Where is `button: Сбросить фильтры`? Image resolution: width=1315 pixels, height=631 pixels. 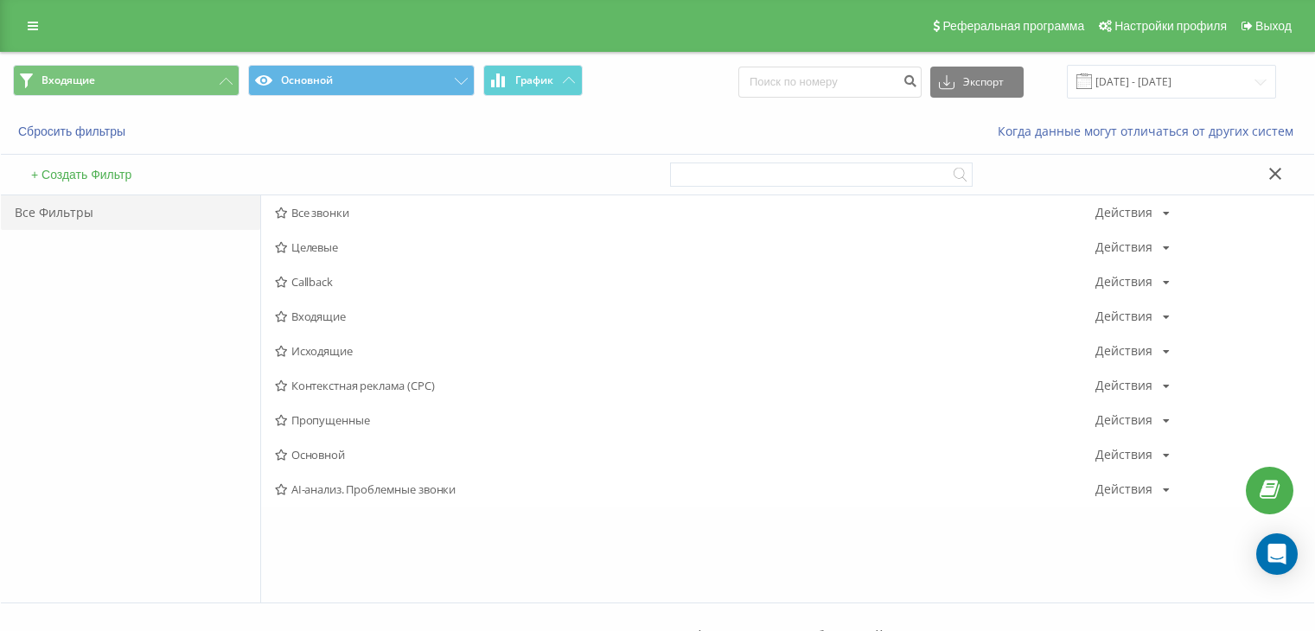 button: Сбросить фильтры is located at coordinates (74, 131).